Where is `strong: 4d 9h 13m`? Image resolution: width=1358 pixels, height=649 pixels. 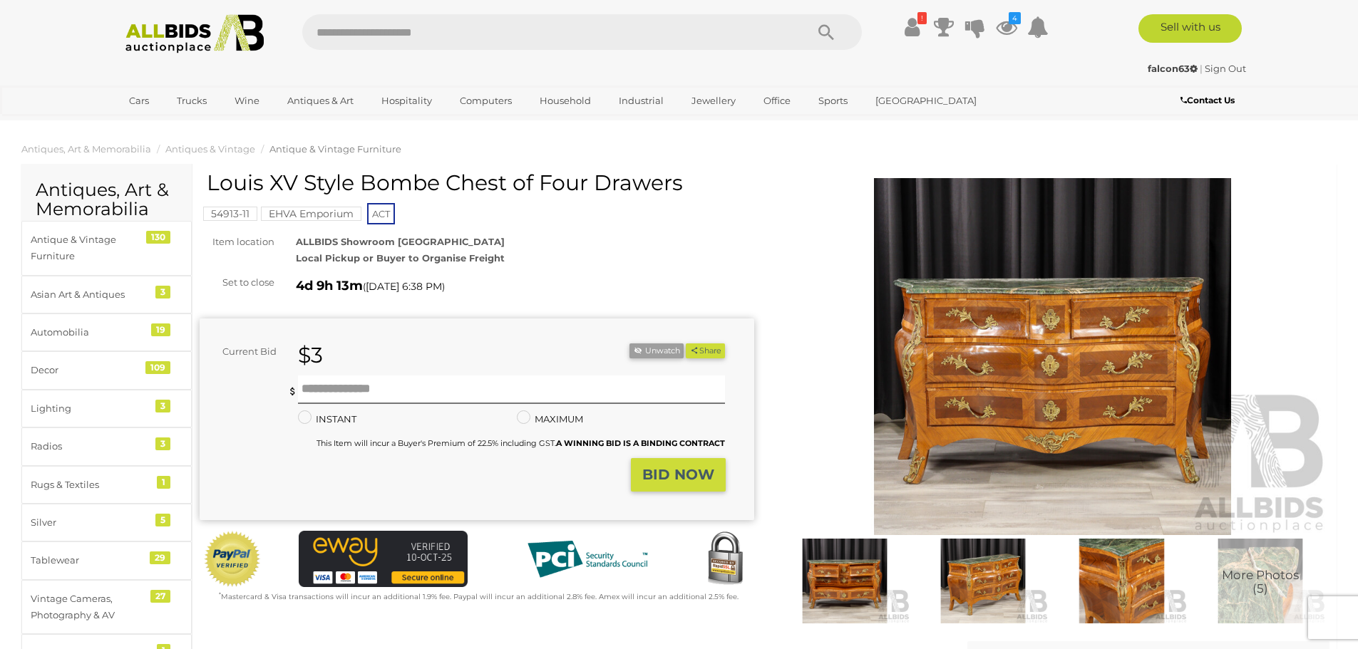
strong: 4d 9h 13m is located at coordinates (329, 286).